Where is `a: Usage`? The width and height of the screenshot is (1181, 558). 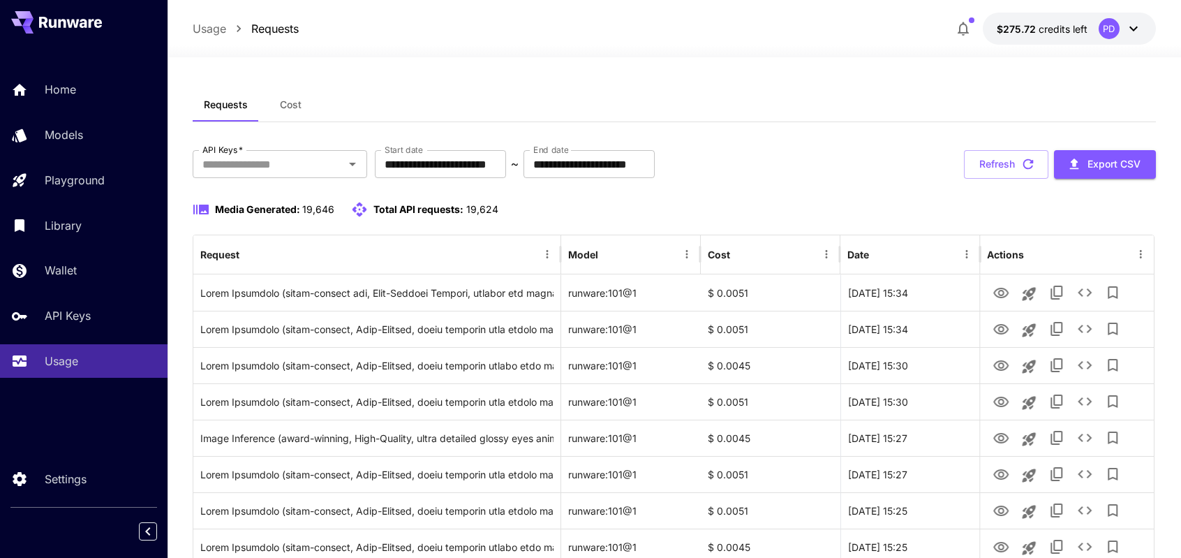 a: Usage is located at coordinates (209, 29).